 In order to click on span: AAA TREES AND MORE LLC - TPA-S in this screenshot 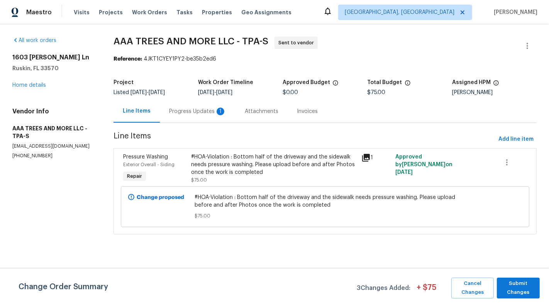, I will do `click(191, 41)`.